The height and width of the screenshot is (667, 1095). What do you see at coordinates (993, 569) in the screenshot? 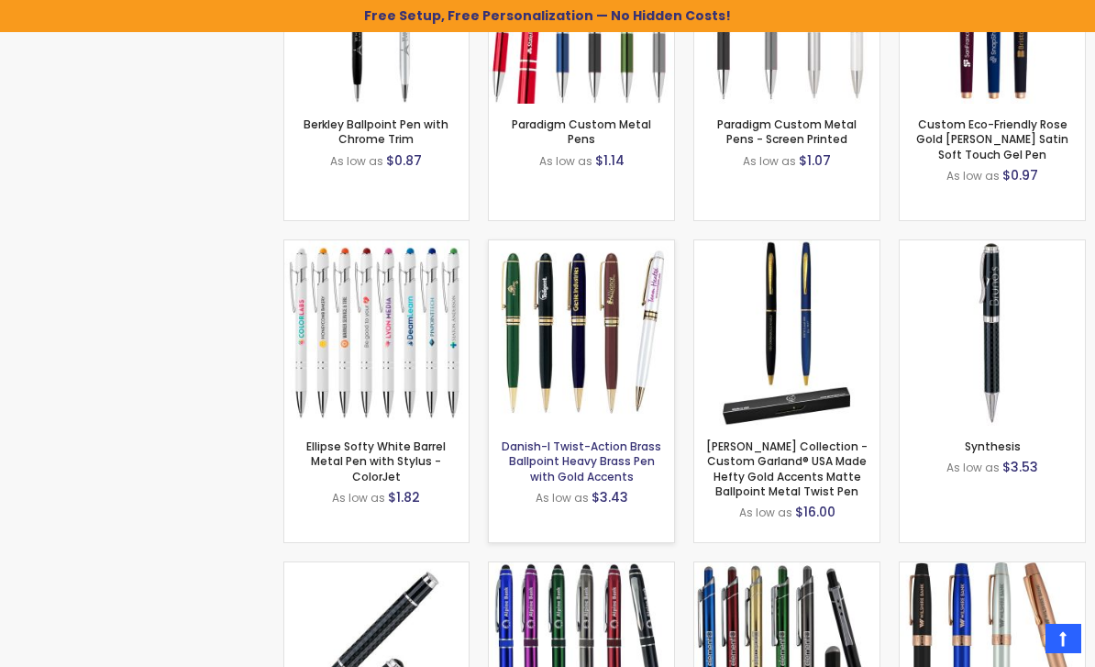
I see `a: Showtime Twist Metal Pen` at bounding box center [993, 569].